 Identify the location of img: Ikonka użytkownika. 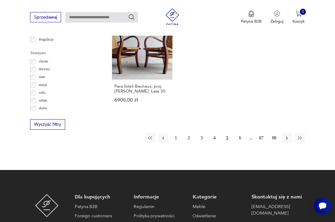
(277, 14).